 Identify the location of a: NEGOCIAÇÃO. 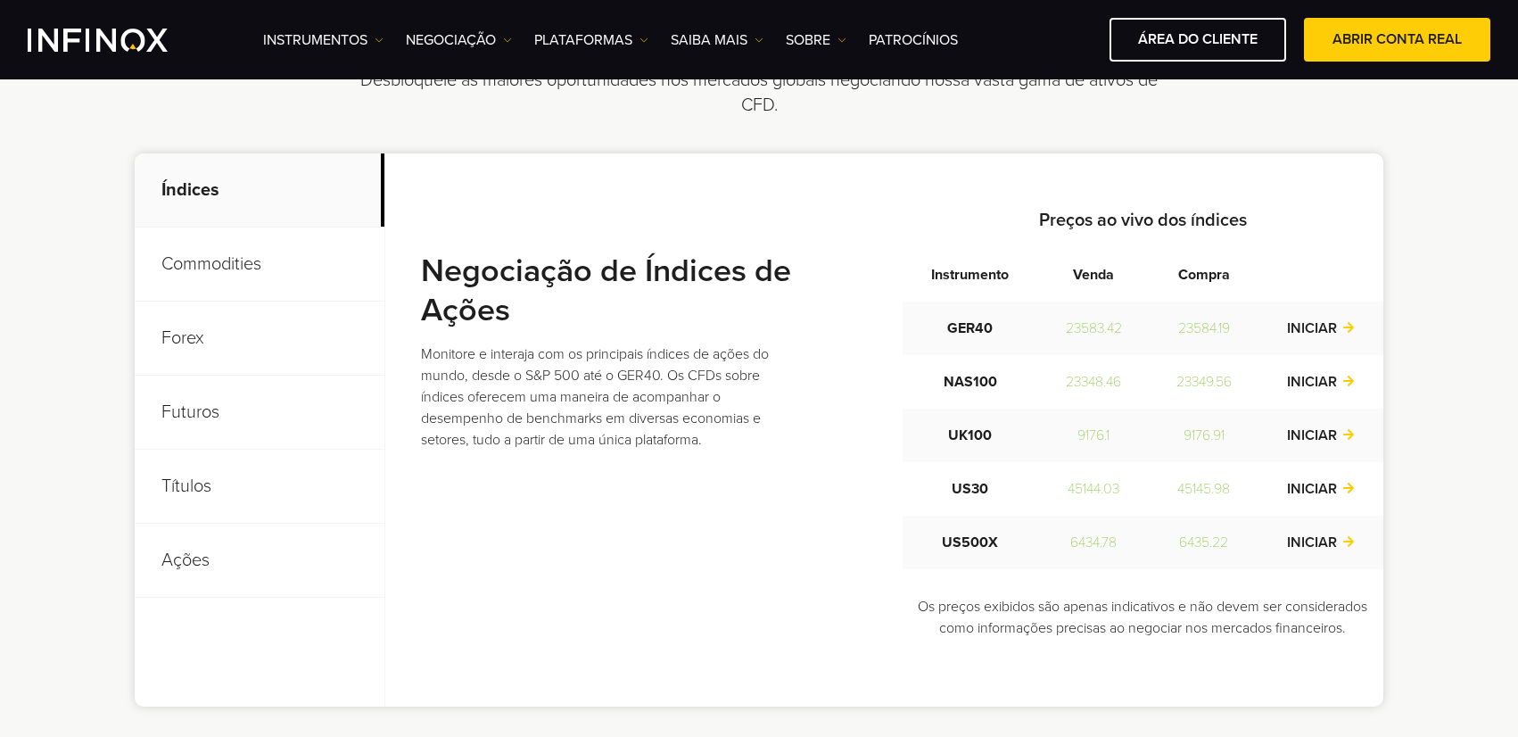
(458, 40).